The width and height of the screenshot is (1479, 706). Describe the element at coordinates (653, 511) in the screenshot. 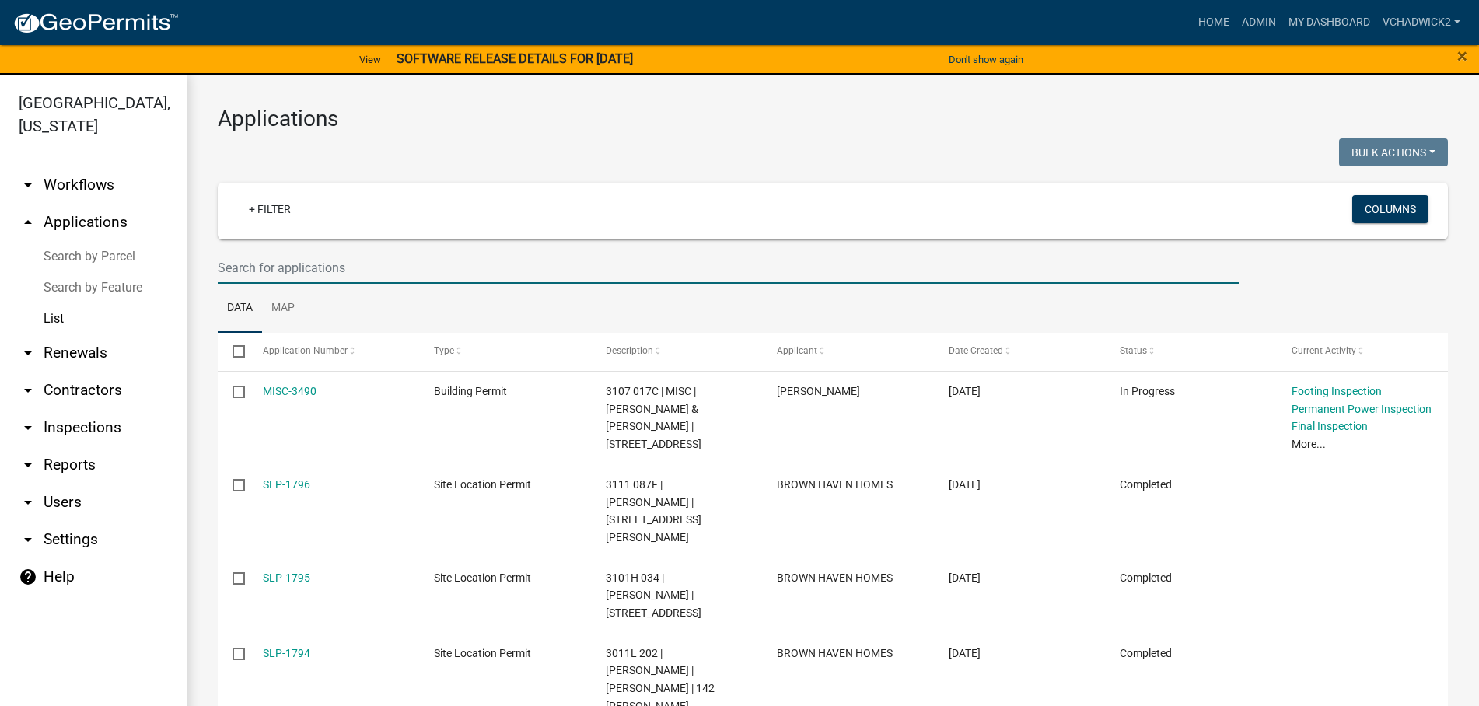

I see `span: 3111 087F | CATHERINE D MULKEY | 88 PIKE RD` at that location.